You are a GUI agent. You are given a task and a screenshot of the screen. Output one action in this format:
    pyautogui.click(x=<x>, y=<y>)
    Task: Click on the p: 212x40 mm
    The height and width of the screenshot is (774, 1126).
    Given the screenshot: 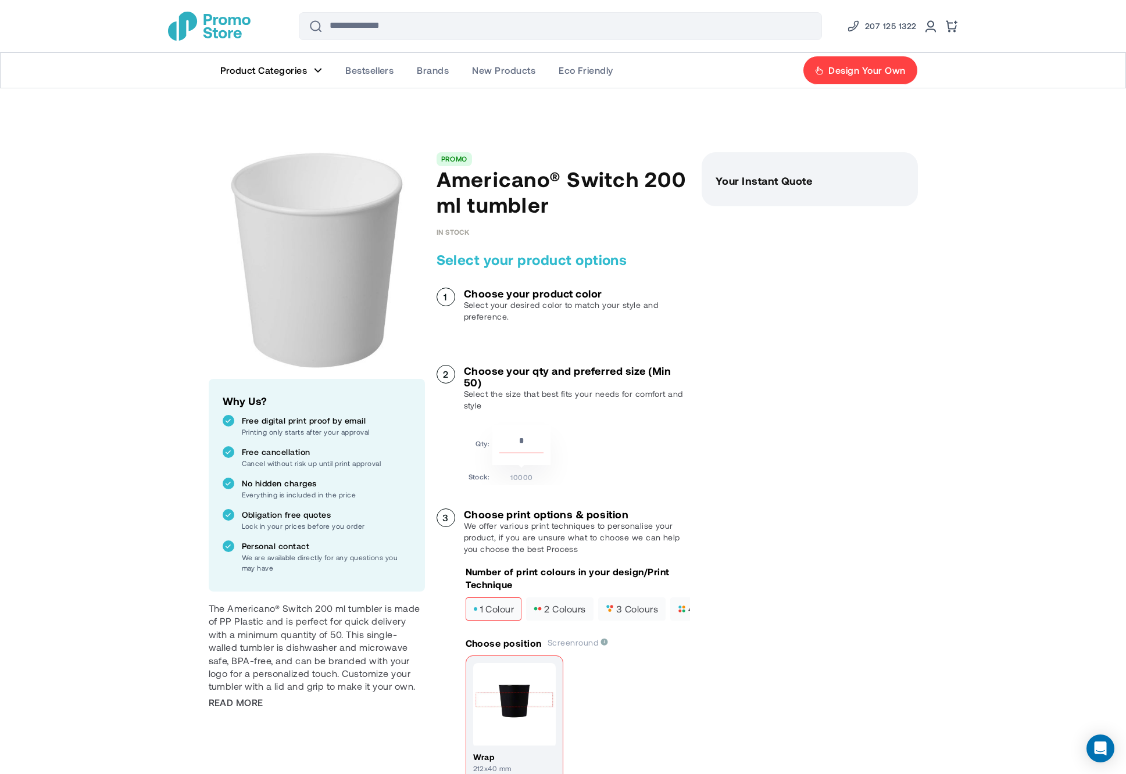 What is the action you would take?
    pyautogui.click(x=514, y=768)
    